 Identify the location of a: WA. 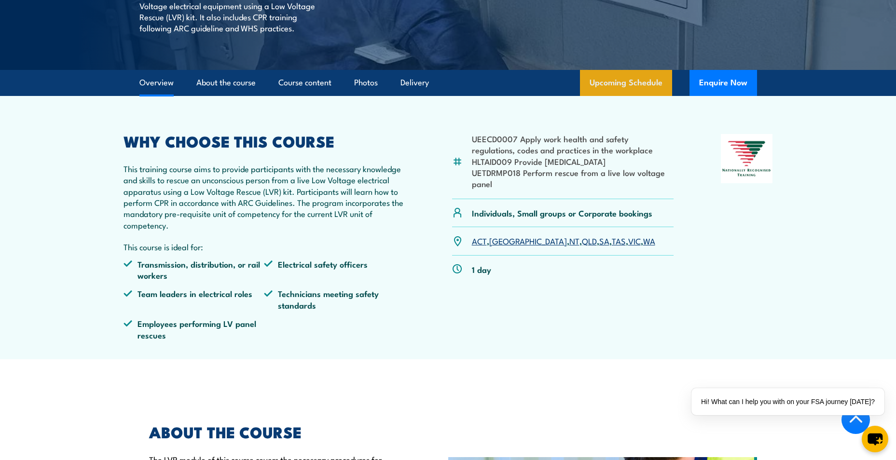
(649, 241).